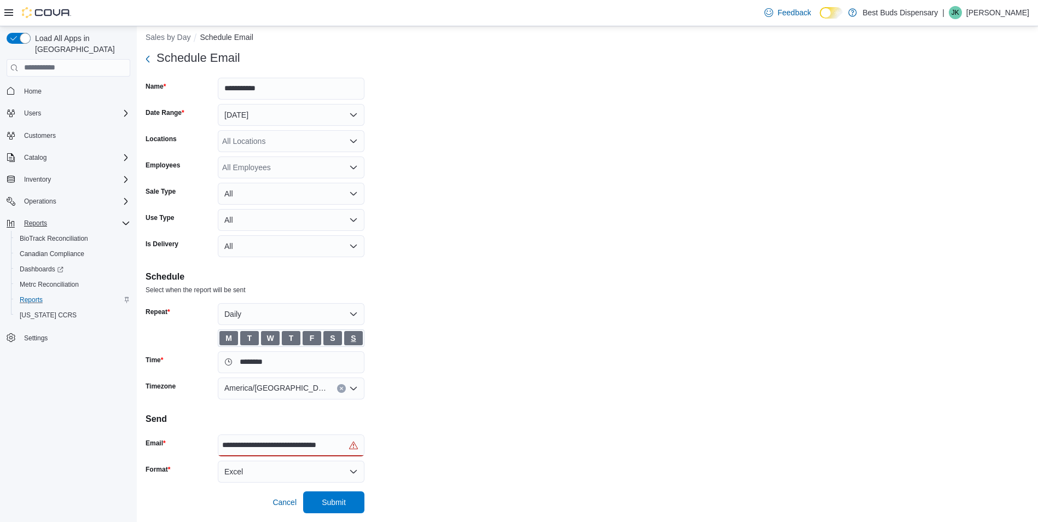 The height and width of the screenshot is (522, 1038). Describe the element at coordinates (31, 300) in the screenshot. I see `a: Reports` at that location.